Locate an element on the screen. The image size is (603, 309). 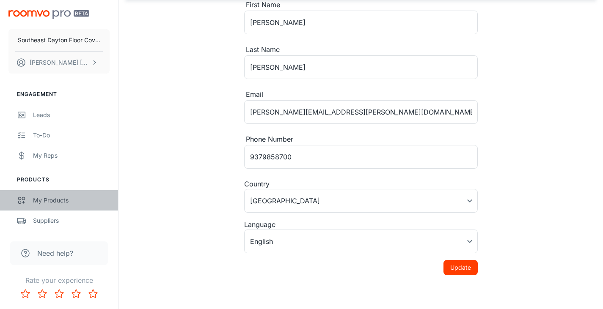
div: English is located at coordinates (361, 242).